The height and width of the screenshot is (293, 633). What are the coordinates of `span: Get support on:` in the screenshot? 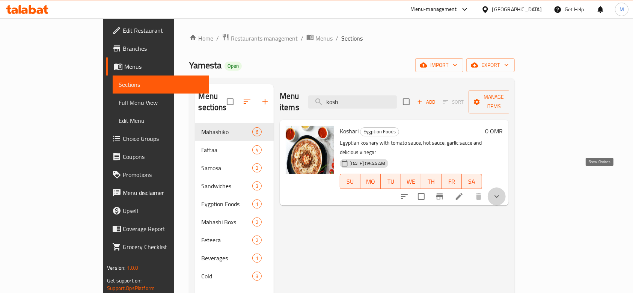 It's located at (124, 280).